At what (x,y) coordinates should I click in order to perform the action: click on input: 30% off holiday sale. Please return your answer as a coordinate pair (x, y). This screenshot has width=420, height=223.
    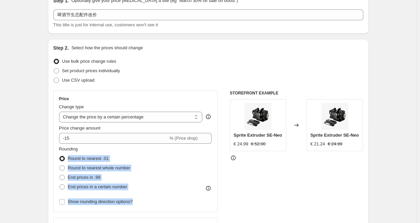
    Looking at the image, I should click on (208, 15).